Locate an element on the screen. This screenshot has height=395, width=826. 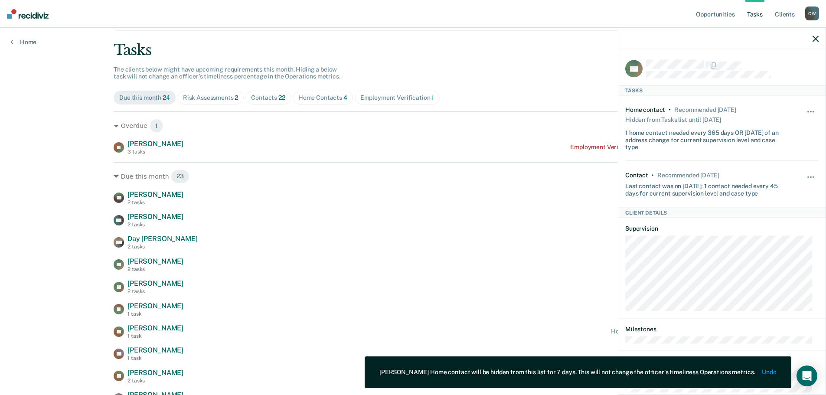
div: Recommended 6 days ago is located at coordinates (705, 109).